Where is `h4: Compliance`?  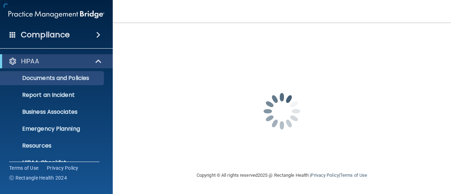 h4: Compliance is located at coordinates (45, 35).